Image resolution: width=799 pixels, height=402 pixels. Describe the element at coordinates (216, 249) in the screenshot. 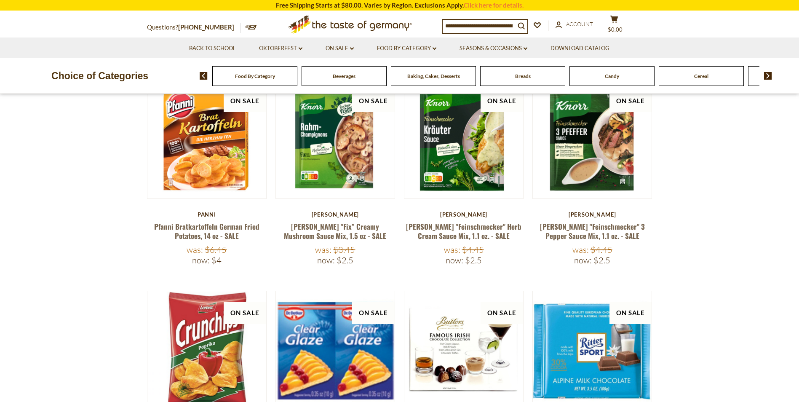

I see `span: $6.45` at that location.